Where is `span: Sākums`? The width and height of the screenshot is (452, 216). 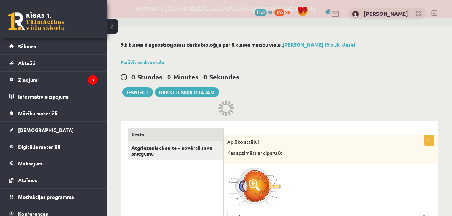 span: Sākums is located at coordinates (27, 46).